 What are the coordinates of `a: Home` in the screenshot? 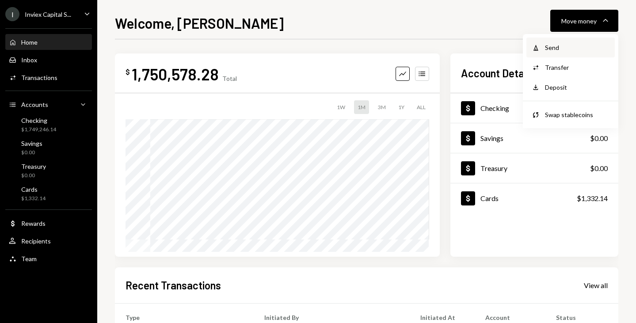 It's located at (49, 42).